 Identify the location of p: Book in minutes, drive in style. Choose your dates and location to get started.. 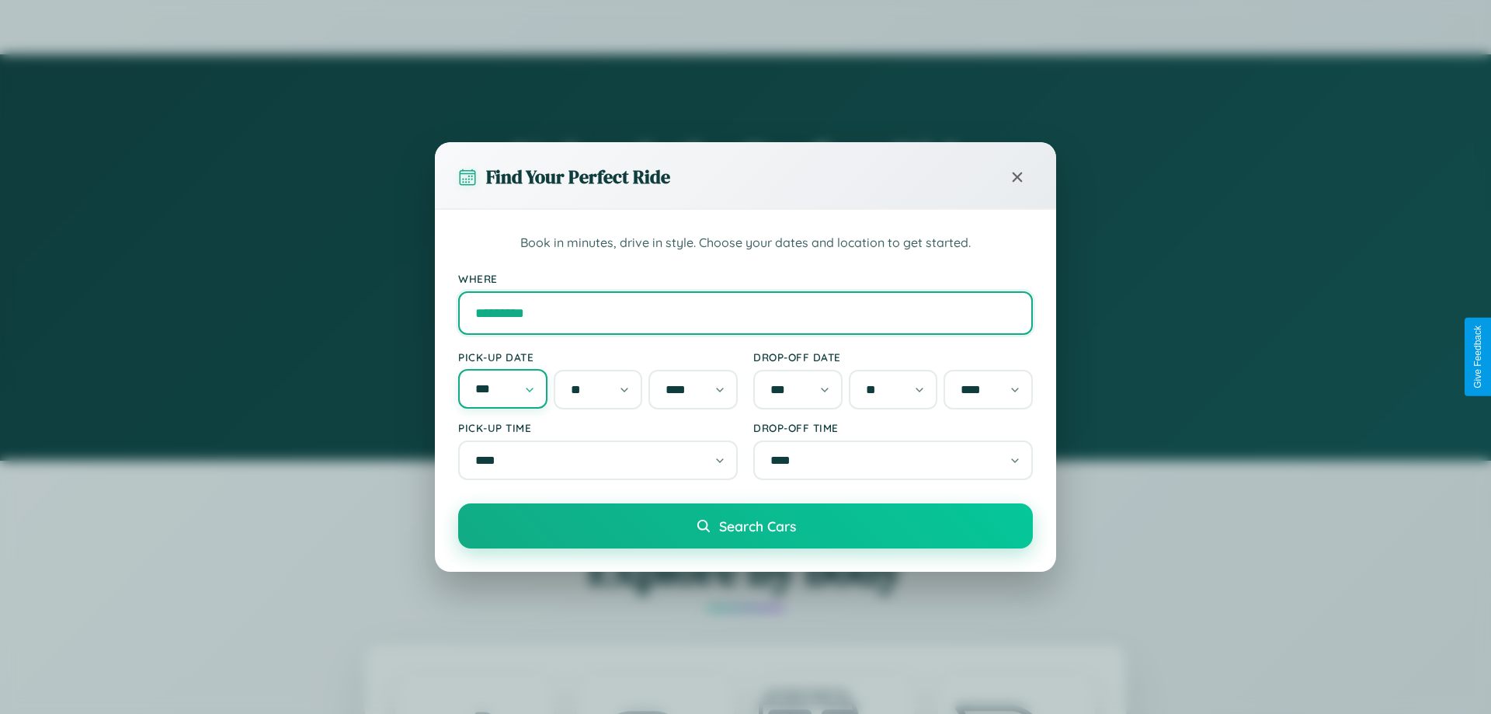
(746, 243).